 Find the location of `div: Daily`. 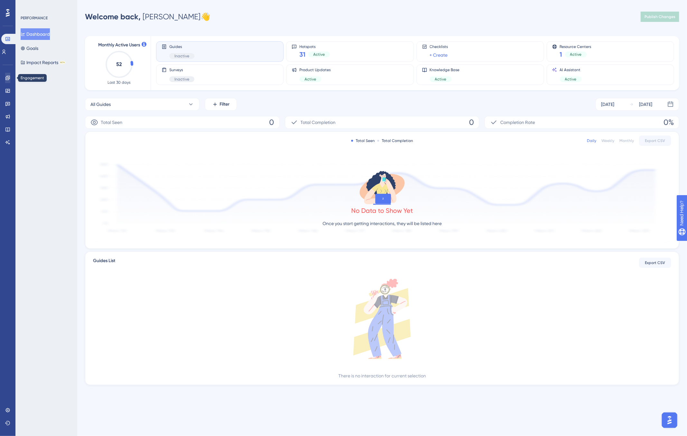

div: Daily is located at coordinates (591, 141).